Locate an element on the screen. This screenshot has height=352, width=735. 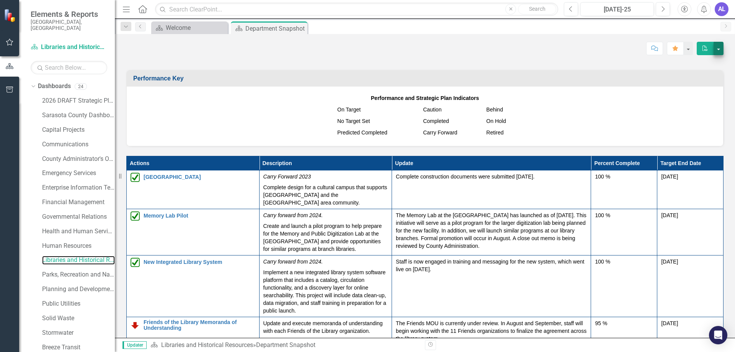
img: MeasureBehind.png is located at coordinates (483, 110).